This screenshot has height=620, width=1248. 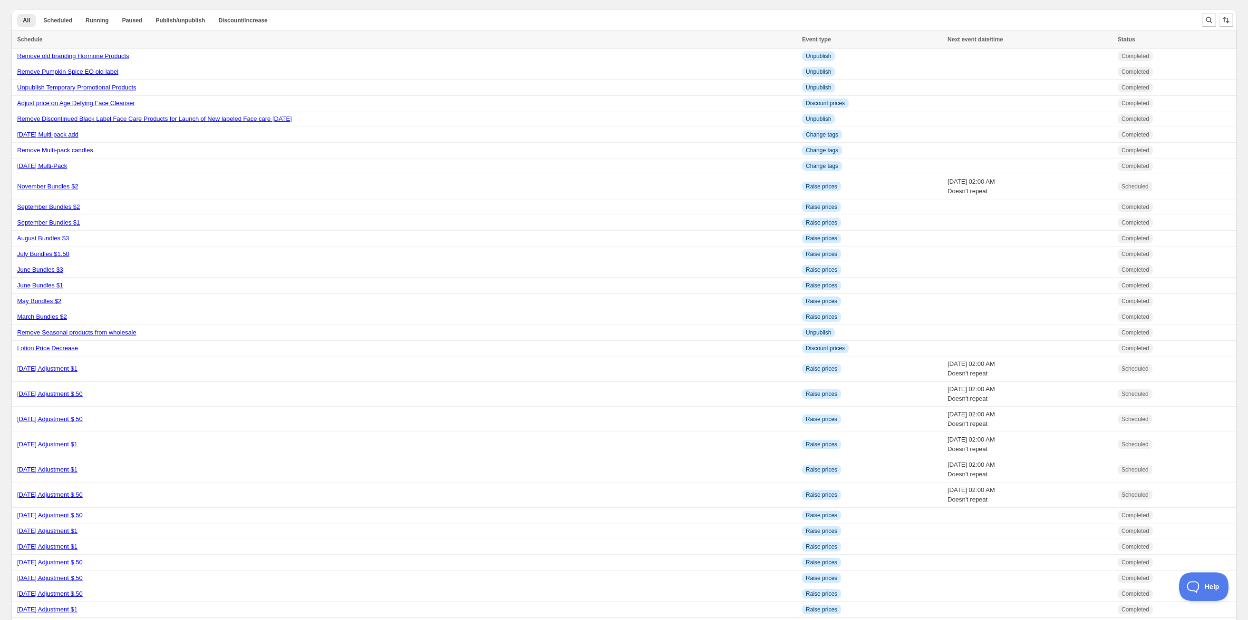 What do you see at coordinates (43, 254) in the screenshot?
I see `a: July Bundles $1.50` at bounding box center [43, 254].